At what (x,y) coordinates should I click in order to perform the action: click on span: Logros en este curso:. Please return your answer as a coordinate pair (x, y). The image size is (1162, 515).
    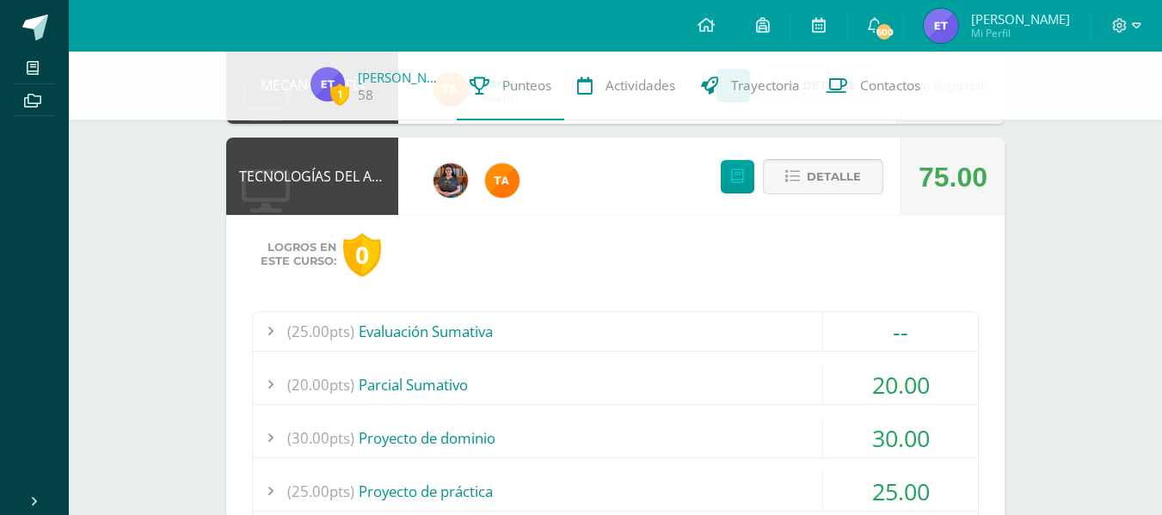
    Looking at the image, I should click on (299, 255).